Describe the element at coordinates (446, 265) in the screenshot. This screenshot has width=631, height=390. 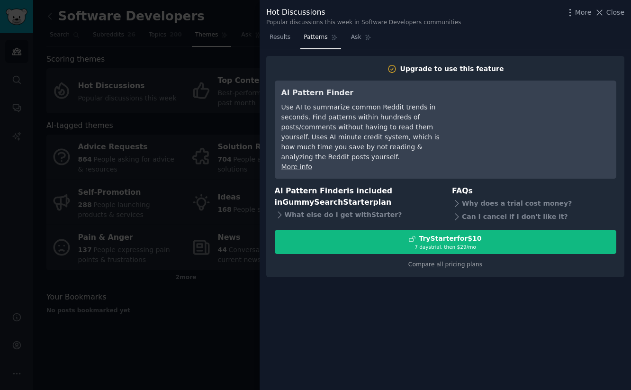
I see `a: Compare all pricing plans` at that location.